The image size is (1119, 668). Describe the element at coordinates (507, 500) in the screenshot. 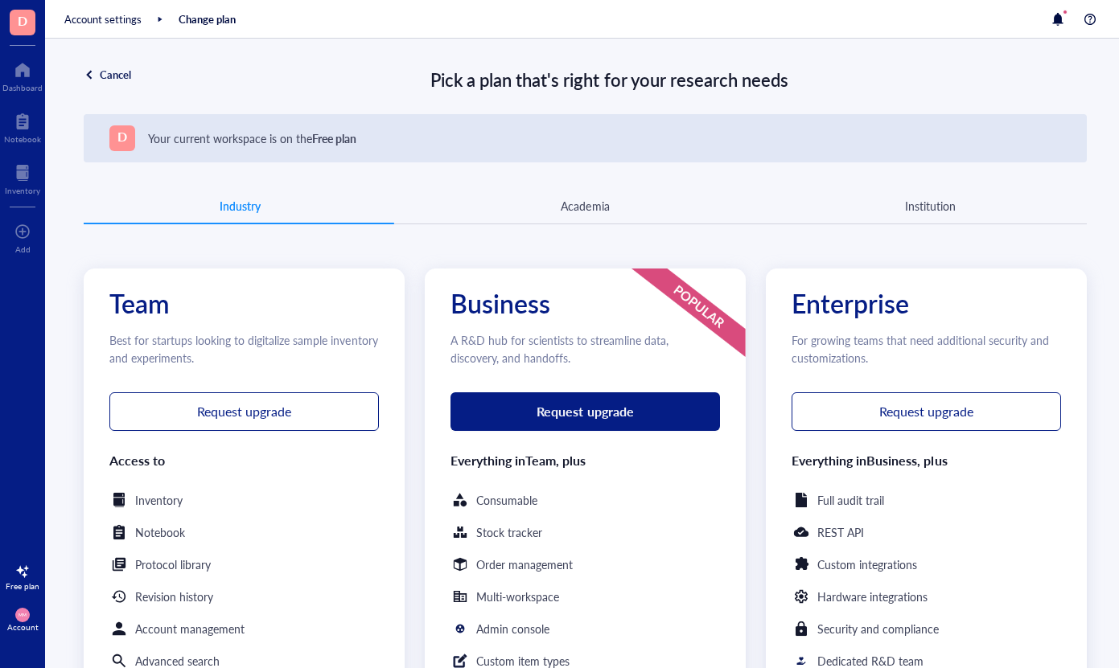

I see `div: Consumable` at that location.